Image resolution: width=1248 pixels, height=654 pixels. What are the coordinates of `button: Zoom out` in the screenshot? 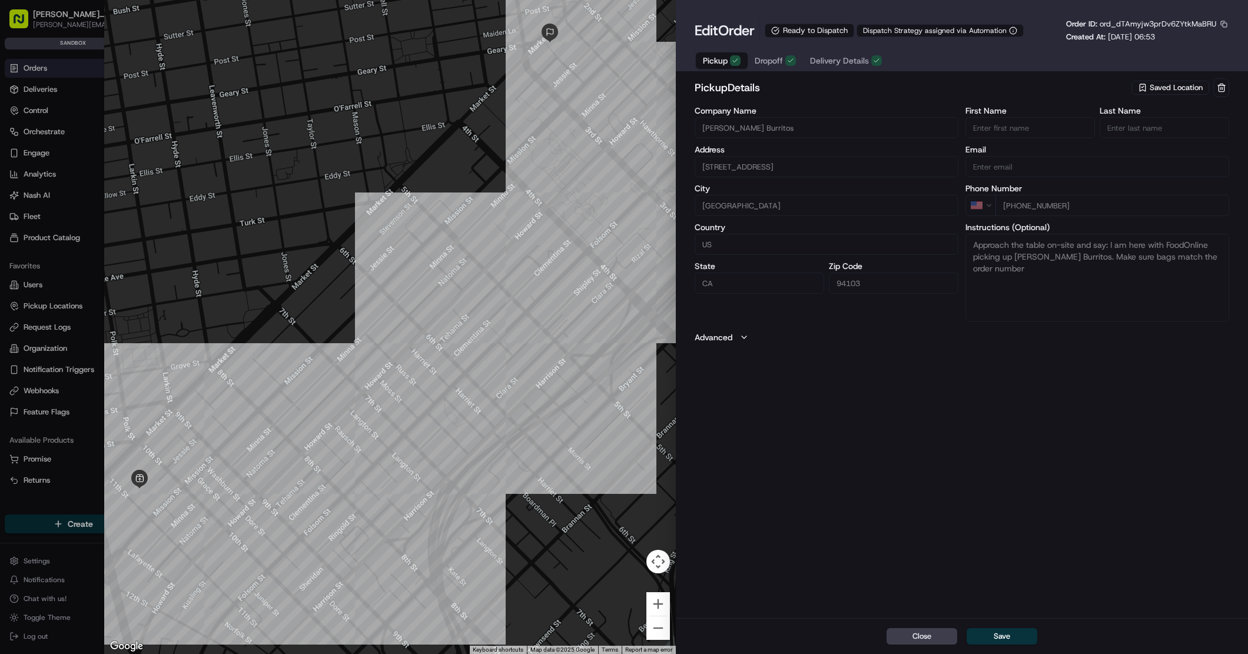 It's located at (658, 628).